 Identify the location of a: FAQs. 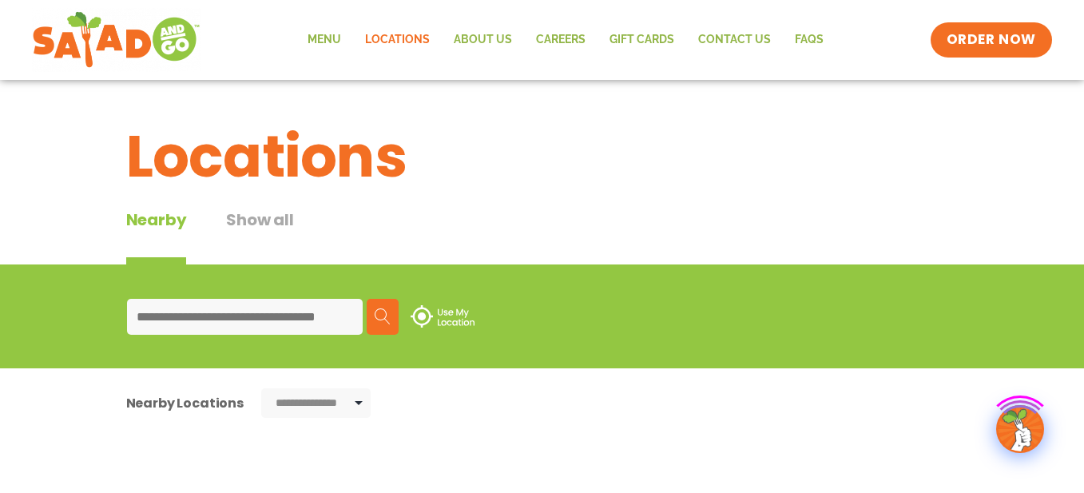
(809, 40).